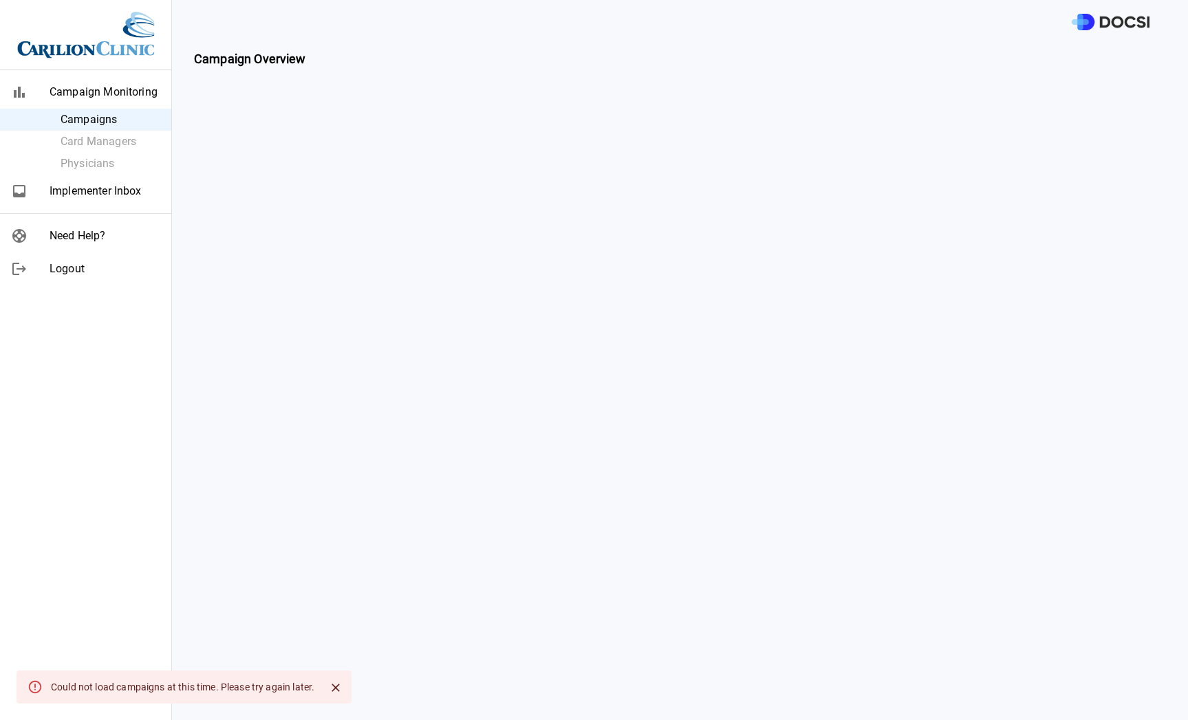 This screenshot has width=1188, height=720. What do you see at coordinates (250, 58) in the screenshot?
I see `strong: Campaign Overview` at bounding box center [250, 58].